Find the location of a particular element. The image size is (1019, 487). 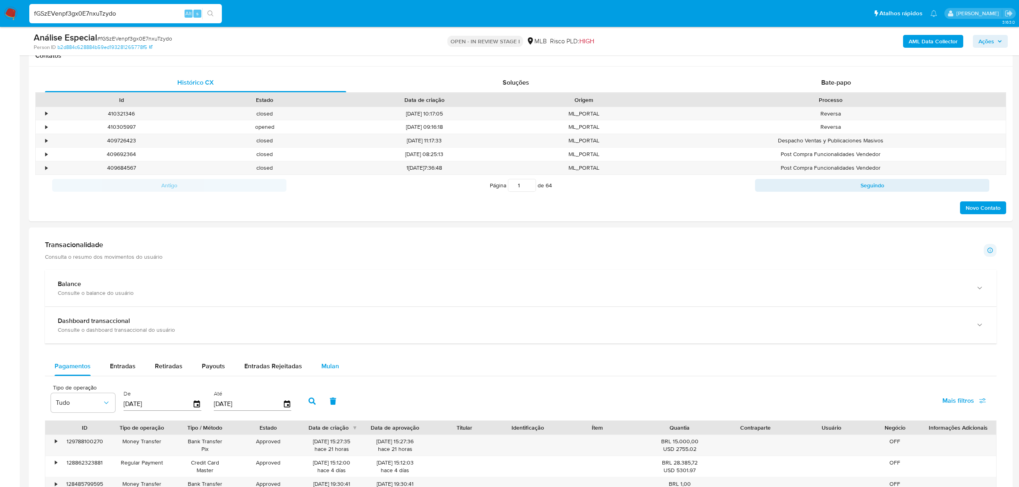

a: Notificações is located at coordinates (933, 13).